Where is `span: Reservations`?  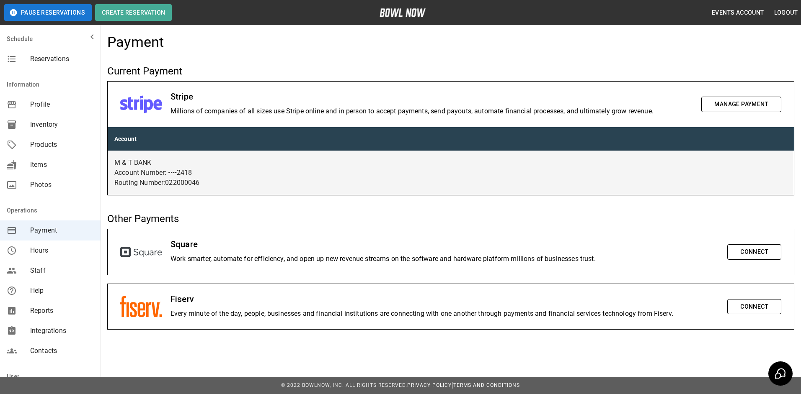 span: Reservations is located at coordinates (62, 59).